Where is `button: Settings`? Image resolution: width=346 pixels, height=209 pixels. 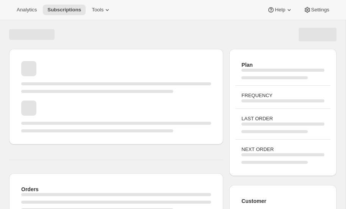
button: Settings is located at coordinates (317, 10).